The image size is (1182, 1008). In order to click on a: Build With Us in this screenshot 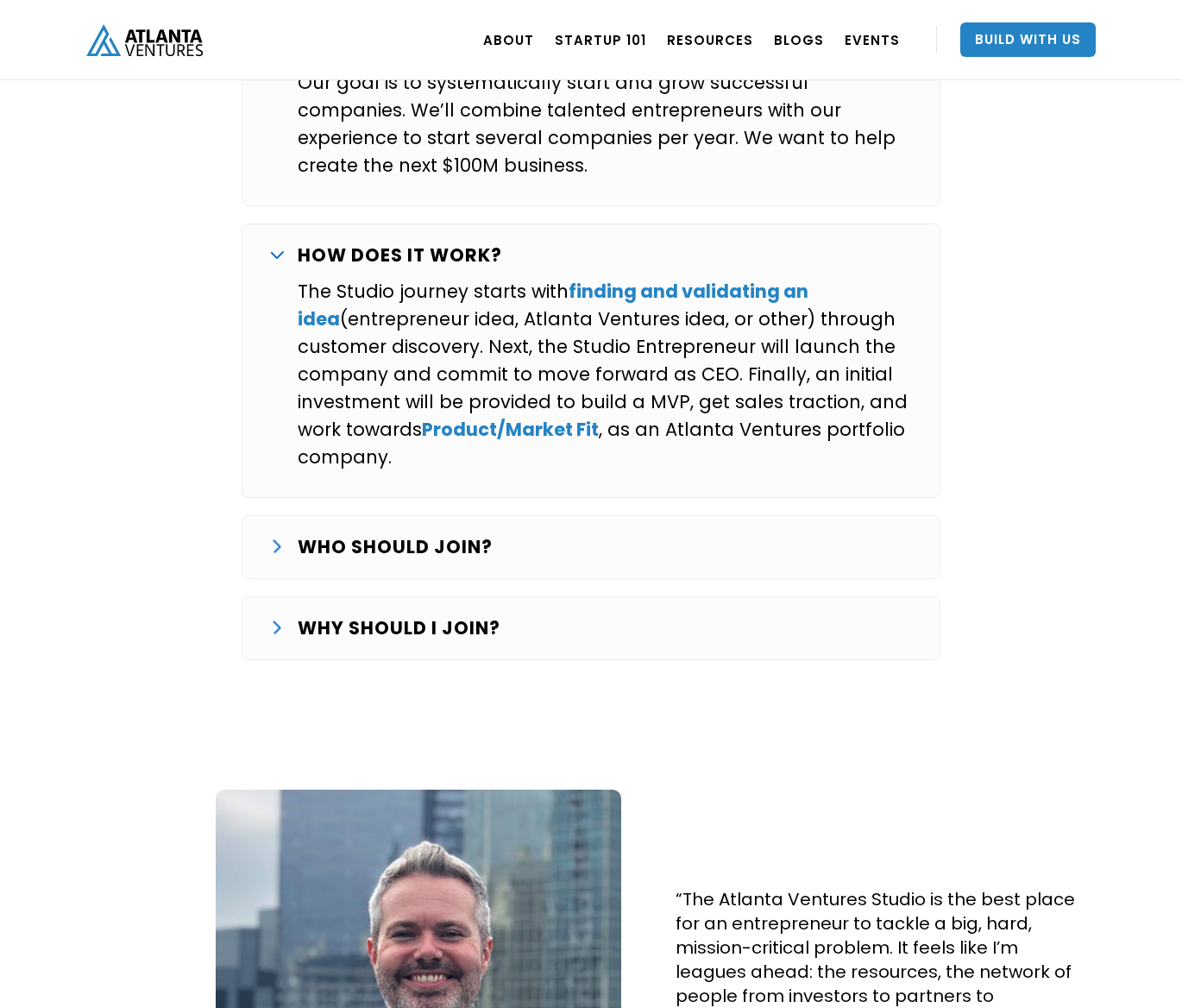, I will do `click(1028, 40)`.